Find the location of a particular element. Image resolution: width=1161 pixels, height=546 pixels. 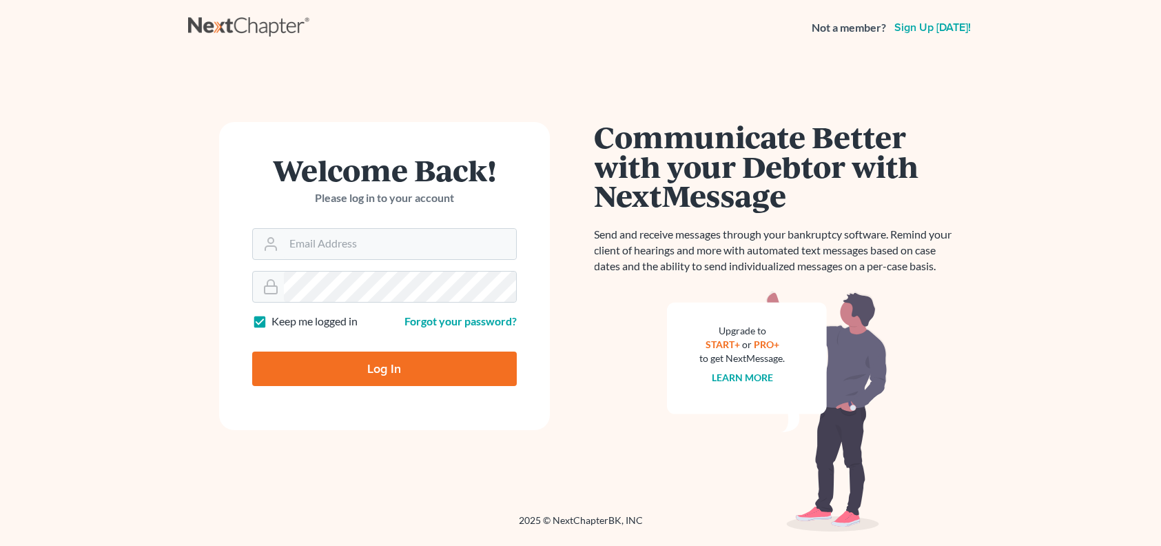

p: Send and receive messages through your bankruptcy software. Remind your client of hearings and mo... is located at coordinates (777, 250).